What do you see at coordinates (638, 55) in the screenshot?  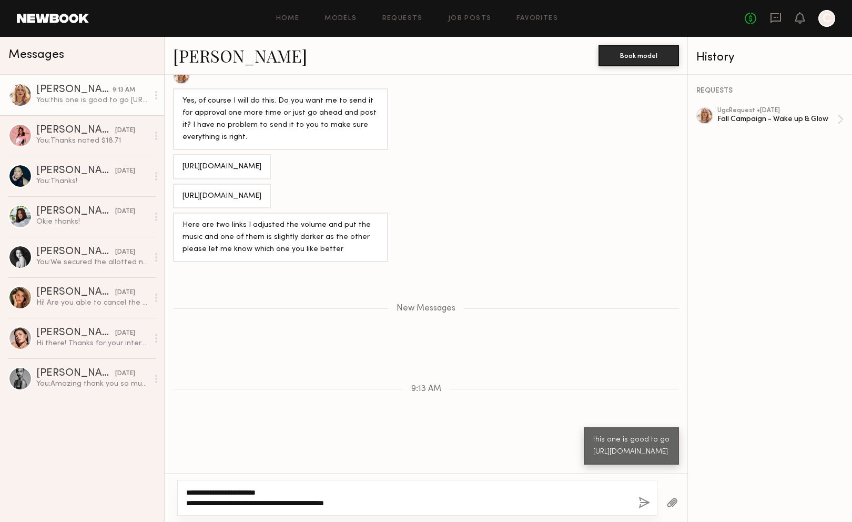 I see `a: Book model` at bounding box center [638, 55].